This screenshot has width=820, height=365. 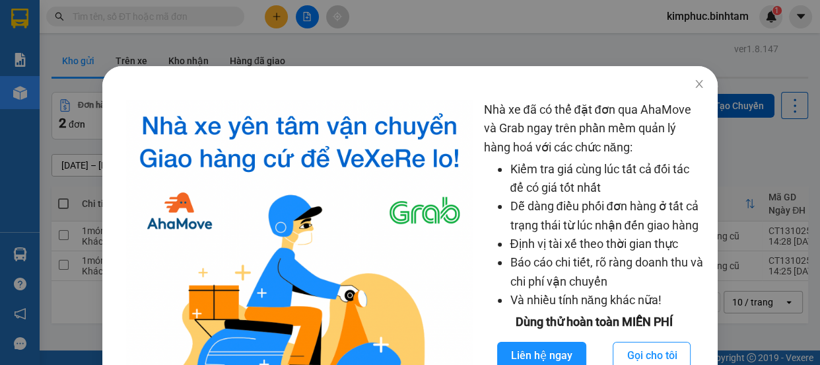 What do you see at coordinates (652, 355) in the screenshot?
I see `span: Gọi cho tôi` at bounding box center [652, 355].